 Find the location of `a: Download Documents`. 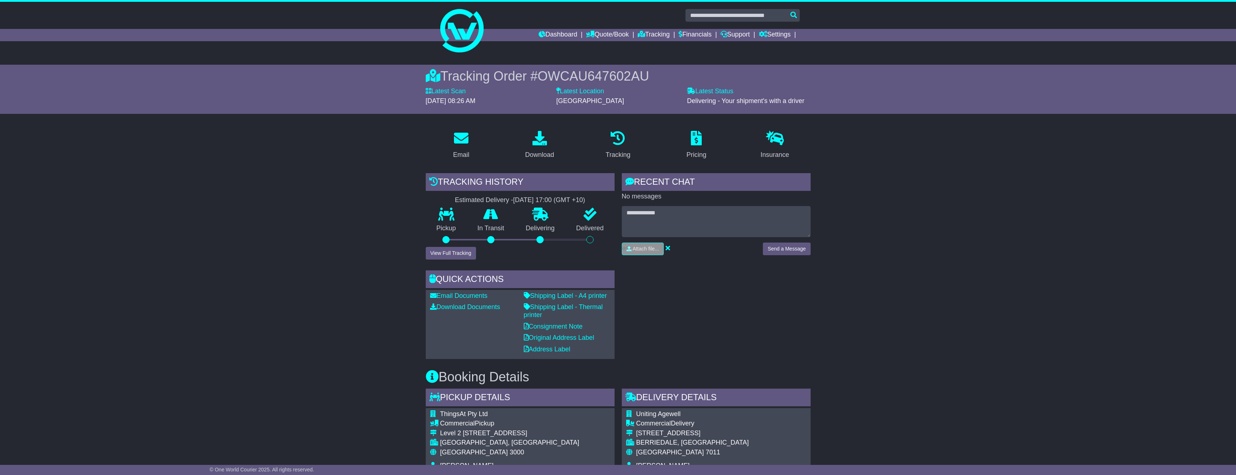

a: Download Documents is located at coordinates (465, 307).